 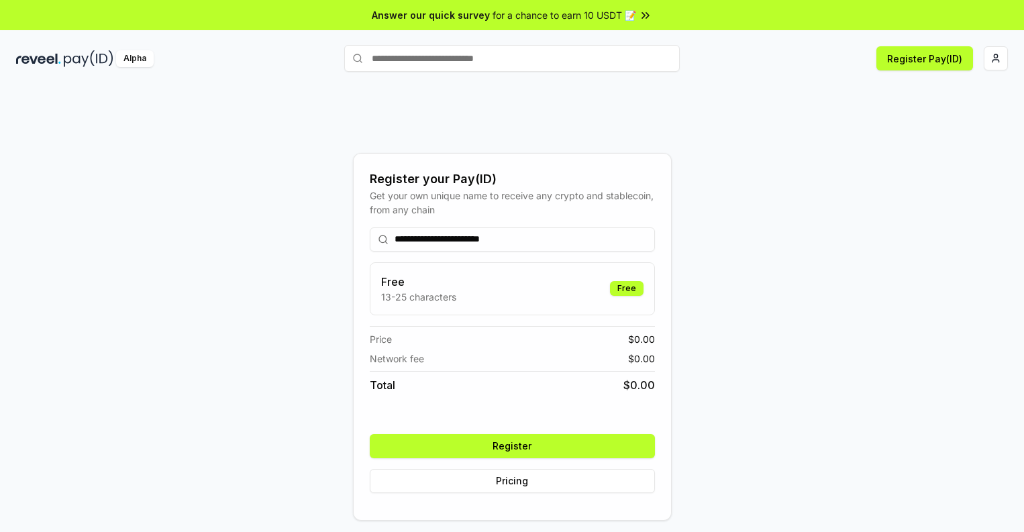 What do you see at coordinates (564, 15) in the screenshot?
I see `span: for a chance to earn 10 USDT 📝` at bounding box center [564, 15].